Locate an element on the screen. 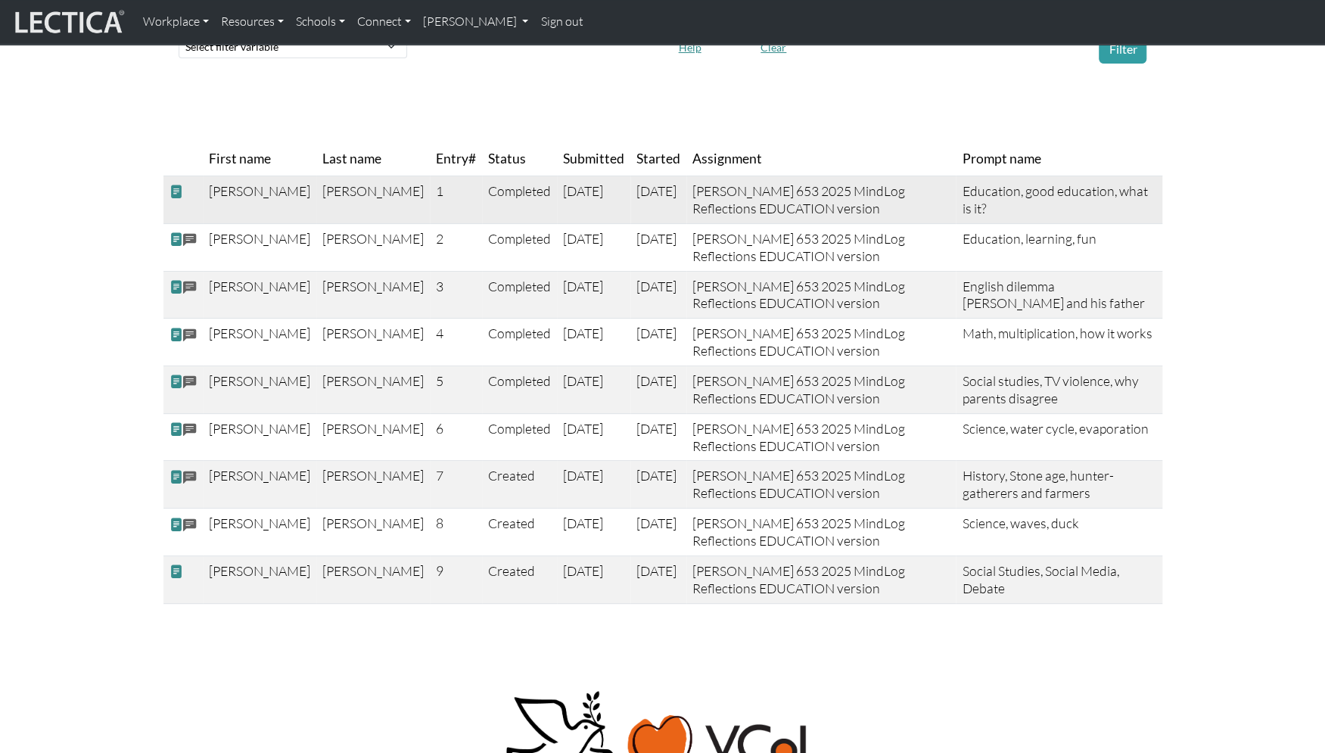 The image size is (1325, 753). td: Education, learning, fun is located at coordinates (1059, 247).